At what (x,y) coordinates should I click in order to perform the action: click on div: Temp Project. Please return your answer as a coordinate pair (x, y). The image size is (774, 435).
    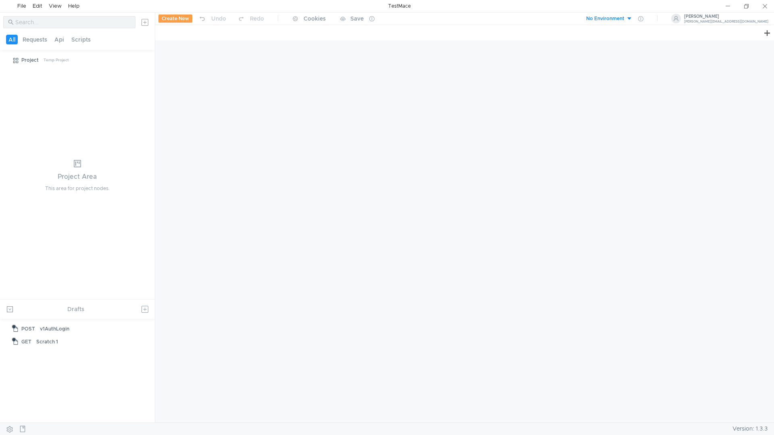
    Looking at the image, I should click on (56, 60).